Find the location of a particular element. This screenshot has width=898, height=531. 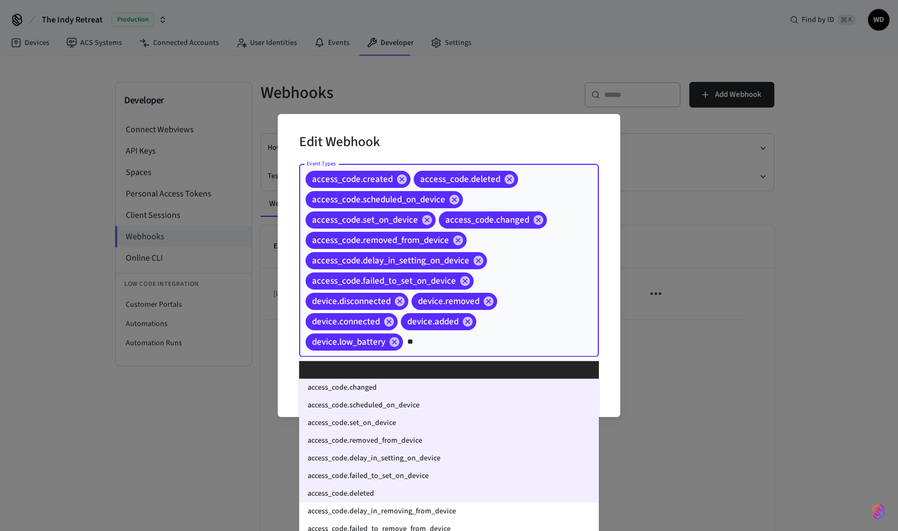

span: device.added is located at coordinates (433, 322).